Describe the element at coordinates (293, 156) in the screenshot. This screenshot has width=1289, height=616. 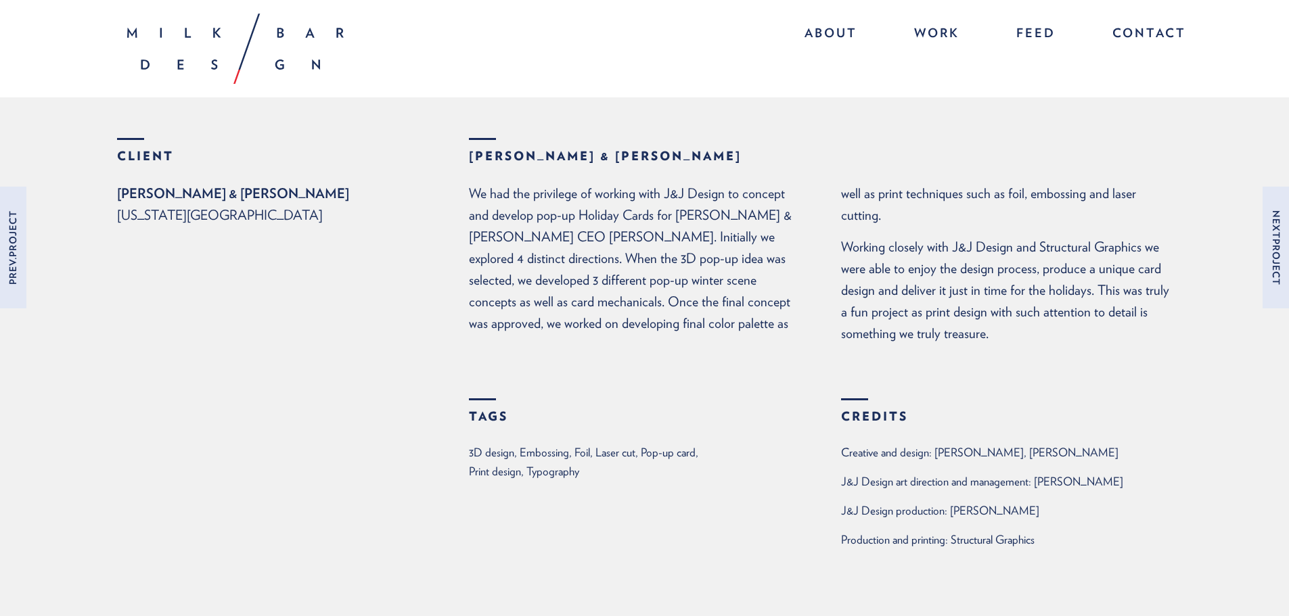
I see `h3: Client` at that location.